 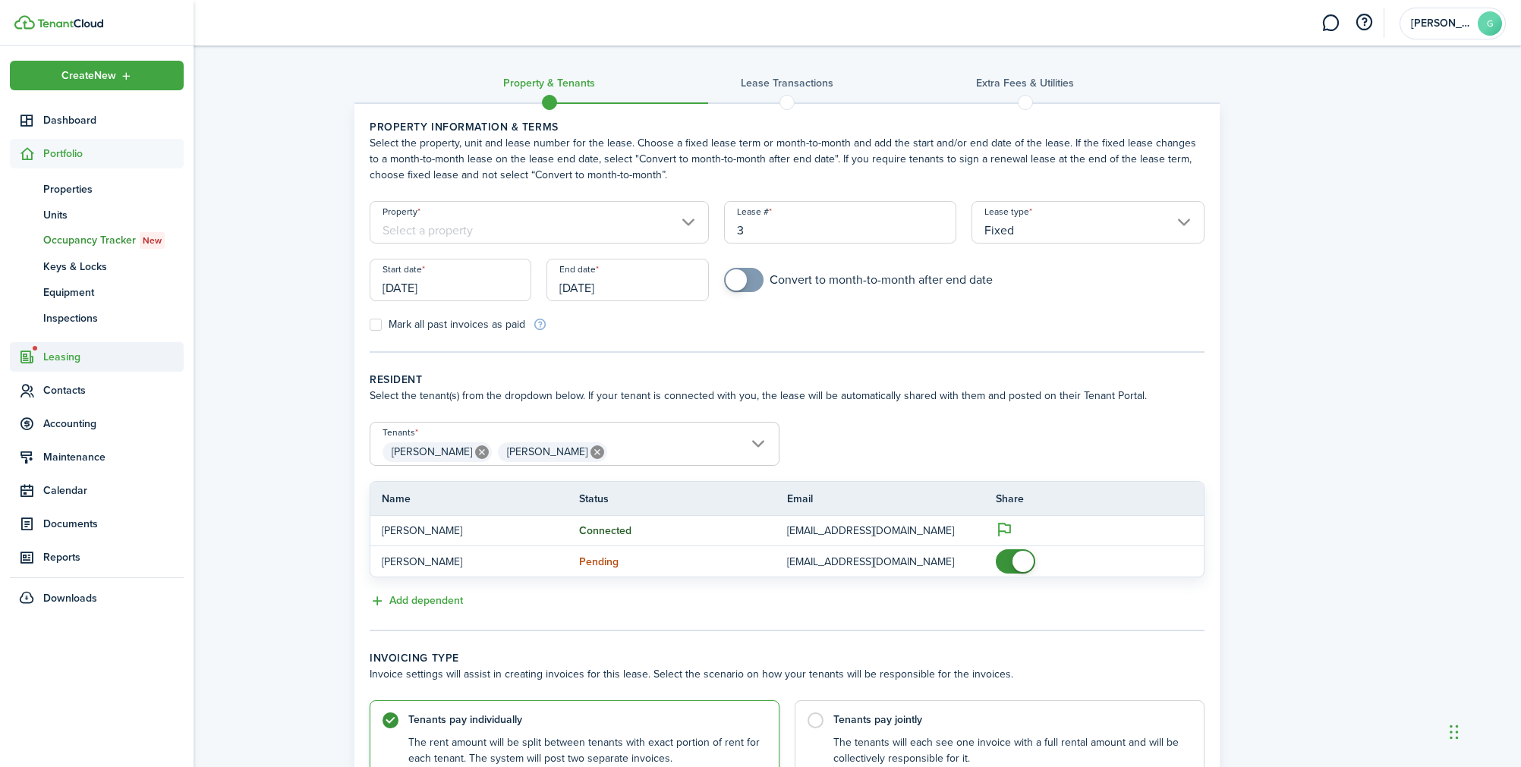 I want to click on span: Reports, so click(x=113, y=557).